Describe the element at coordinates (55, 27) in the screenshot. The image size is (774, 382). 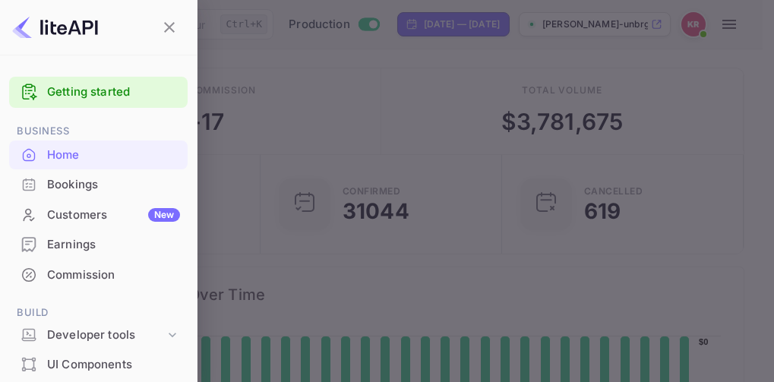
I see `img: LiteAPI logo` at that location.